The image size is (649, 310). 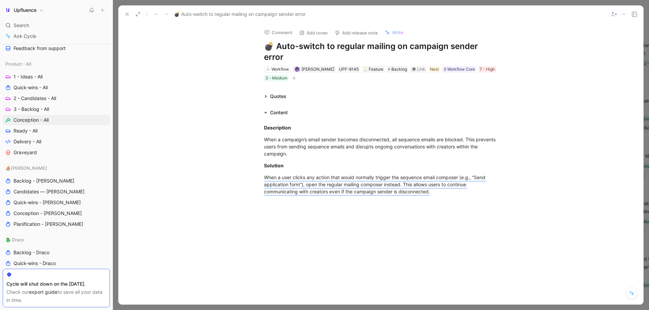 I want to click on div: Backlog, so click(x=397, y=69).